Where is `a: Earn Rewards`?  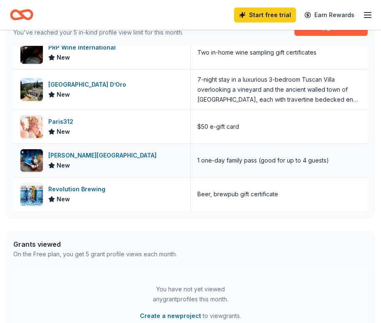 a: Earn Rewards is located at coordinates (330, 15).